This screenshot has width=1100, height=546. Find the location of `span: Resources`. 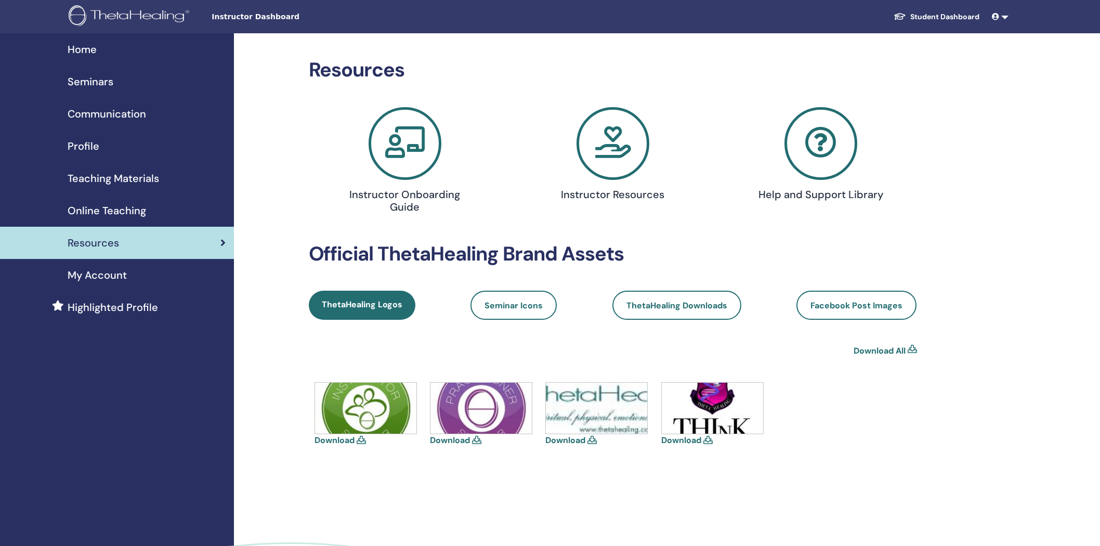

span: Resources is located at coordinates (93, 243).